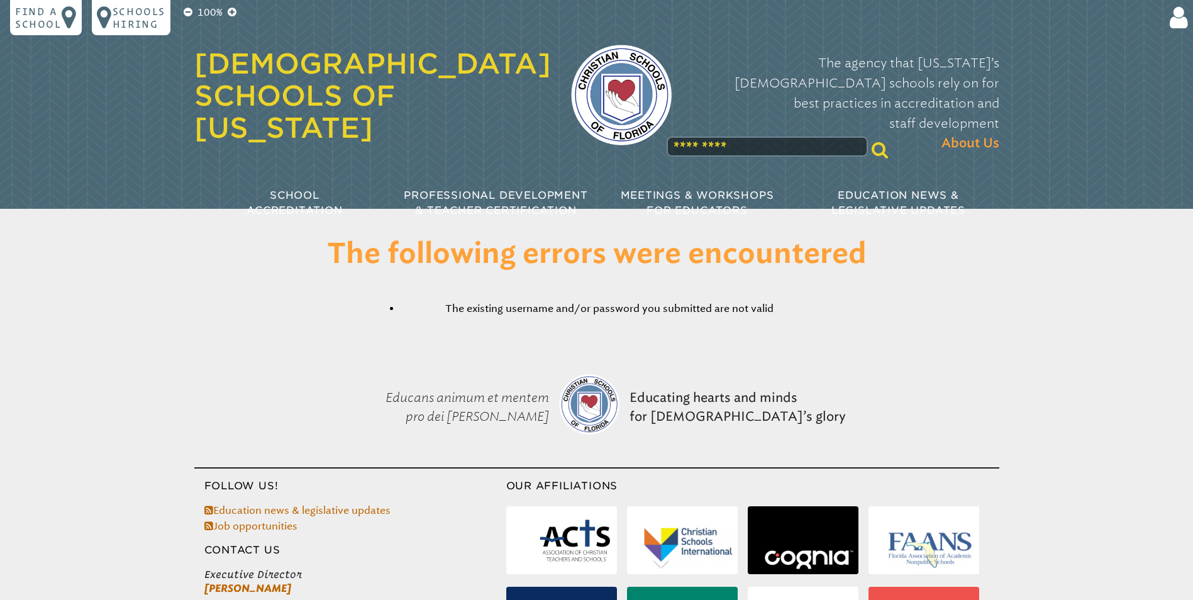  What do you see at coordinates (610, 309) in the screenshot?
I see `li: The existing username and/or password you submitted are not valid` at bounding box center [610, 309].